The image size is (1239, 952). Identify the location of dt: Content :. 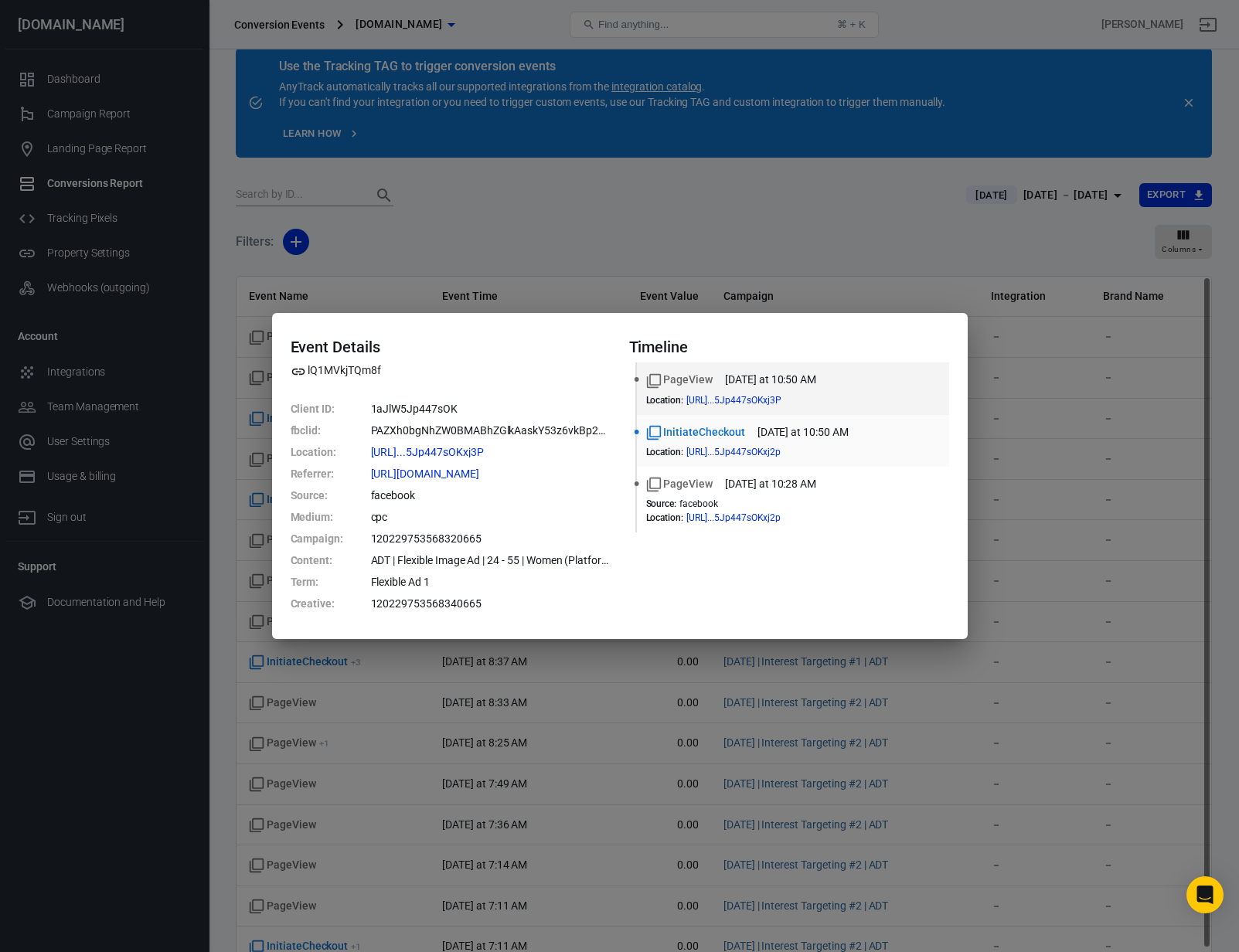
(330, 560).